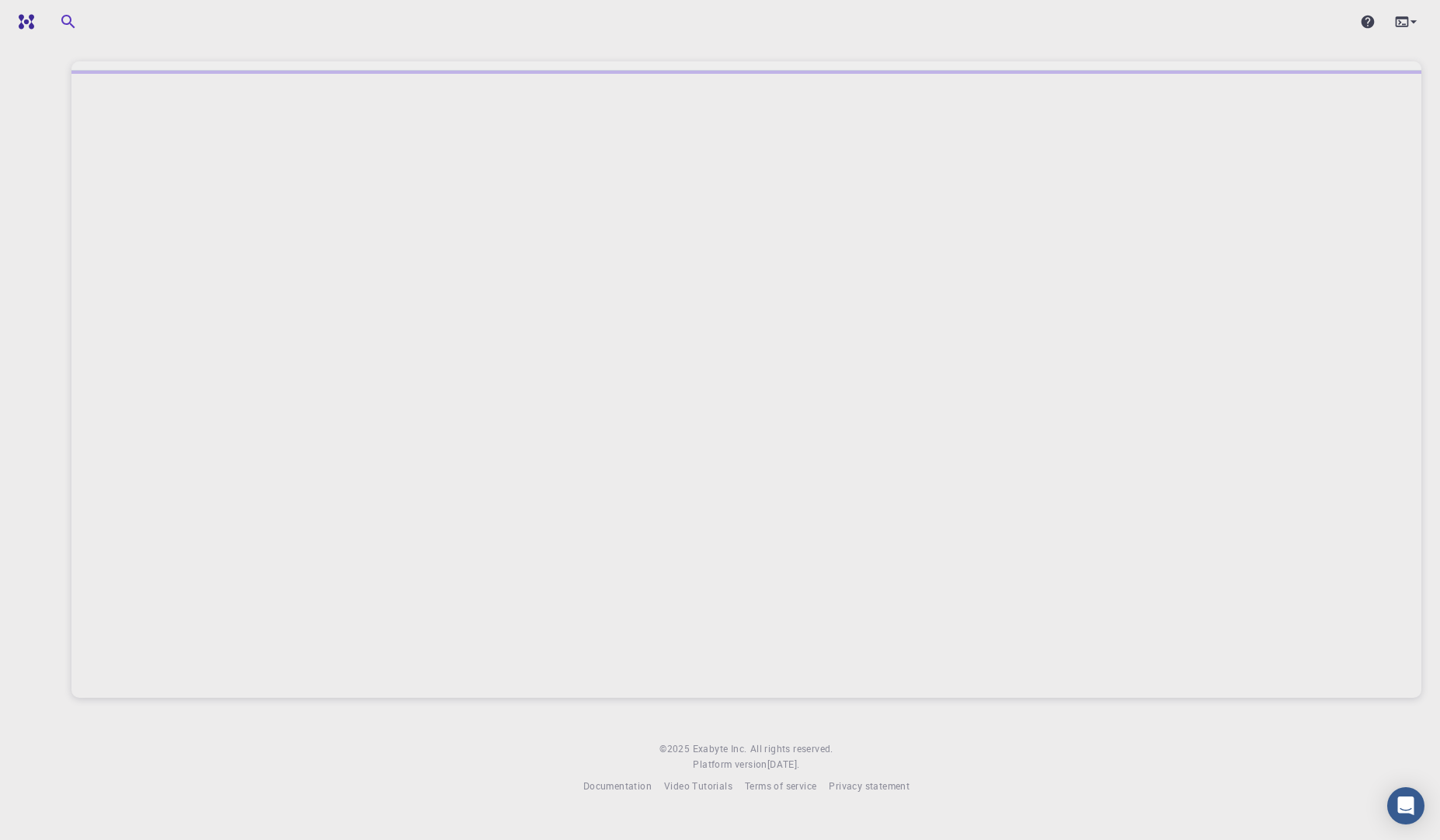 The image size is (1440, 840). I want to click on a: Terms of service, so click(781, 787).